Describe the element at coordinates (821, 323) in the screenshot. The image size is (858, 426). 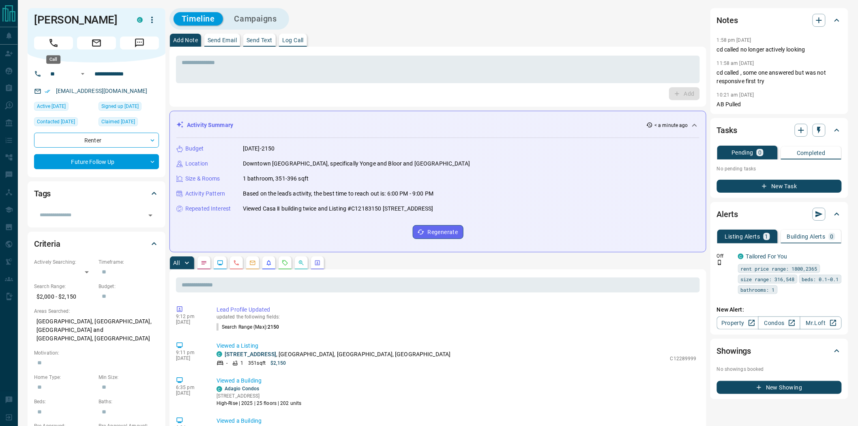
I see `a: Mr.Loft` at that location.